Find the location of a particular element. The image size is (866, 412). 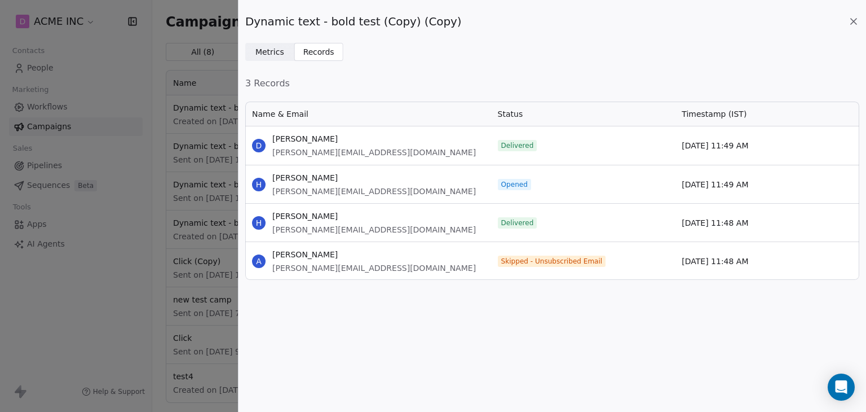

span: Status is located at coordinates (510, 114).